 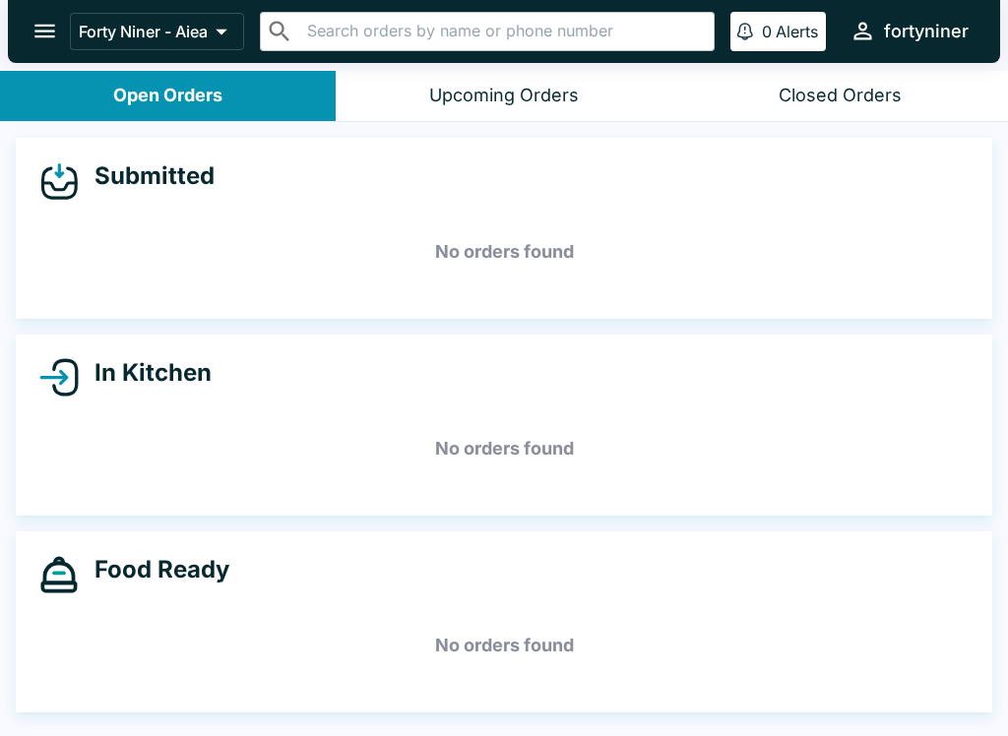 What do you see at coordinates (167, 95) in the screenshot?
I see `div: Open Orders` at bounding box center [167, 95].